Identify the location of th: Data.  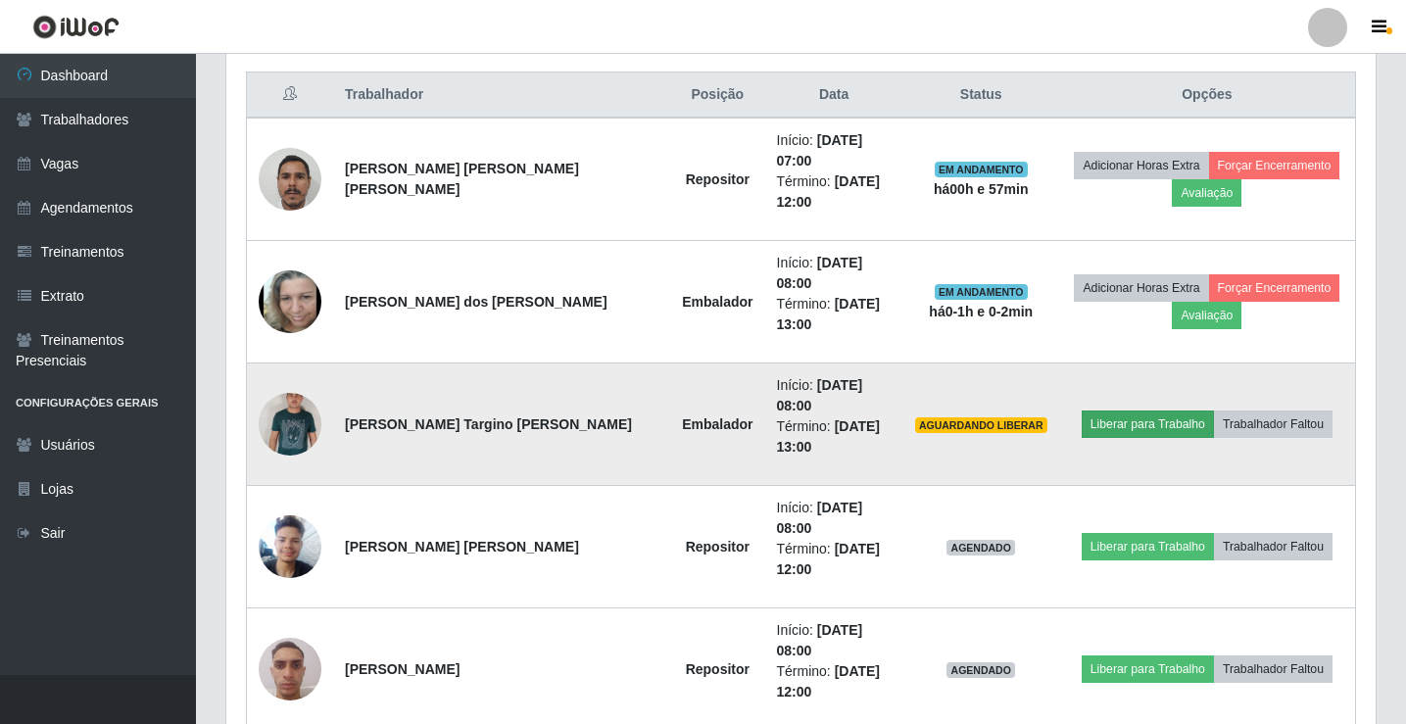
(834, 95).